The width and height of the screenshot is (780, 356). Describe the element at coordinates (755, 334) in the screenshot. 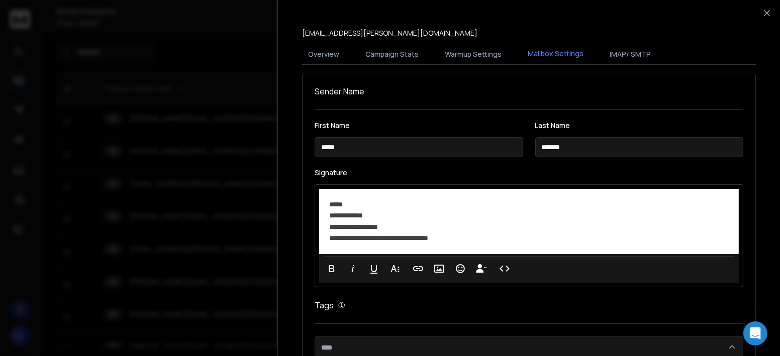

I see `div: Open Intercom Messenger` at that location.